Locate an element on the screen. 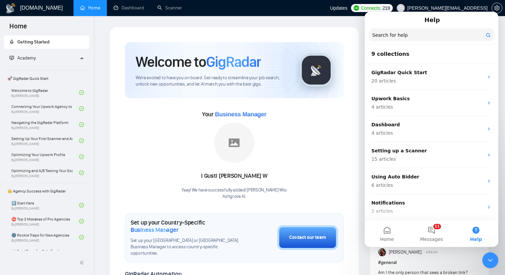  h1: Help is located at coordinates (67, 8).